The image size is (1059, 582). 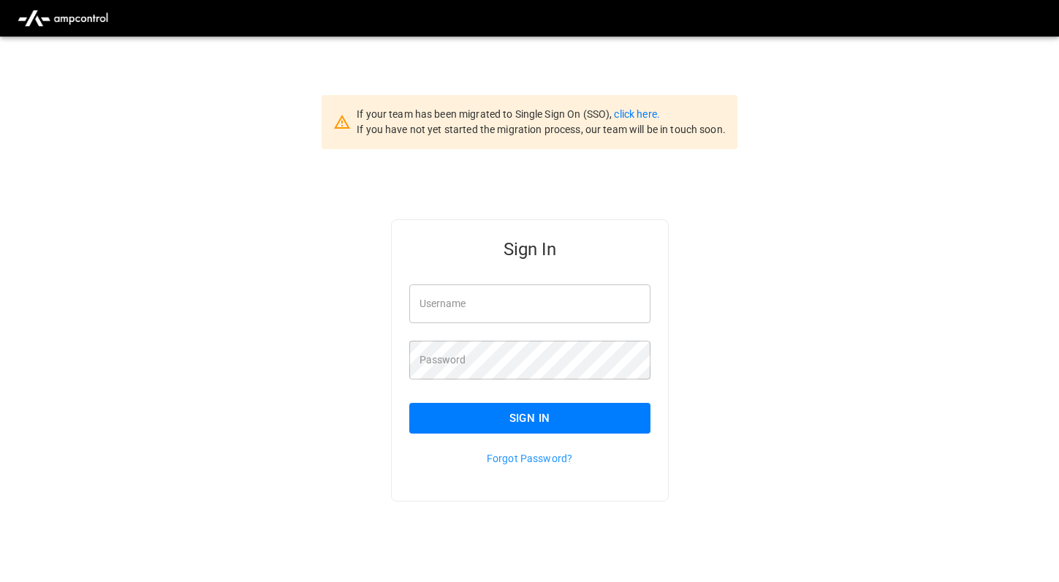 What do you see at coordinates (541, 129) in the screenshot?
I see `span: If you have not yet started the migration process, our team will be in touch soon.` at bounding box center [541, 129].